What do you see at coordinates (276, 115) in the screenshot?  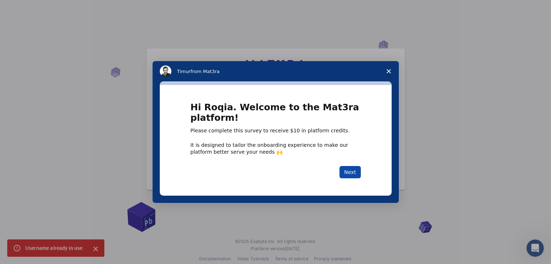 I see `h1: Hi Roqia. Welcome to the Mat3ra platform!` at bounding box center [276, 115].